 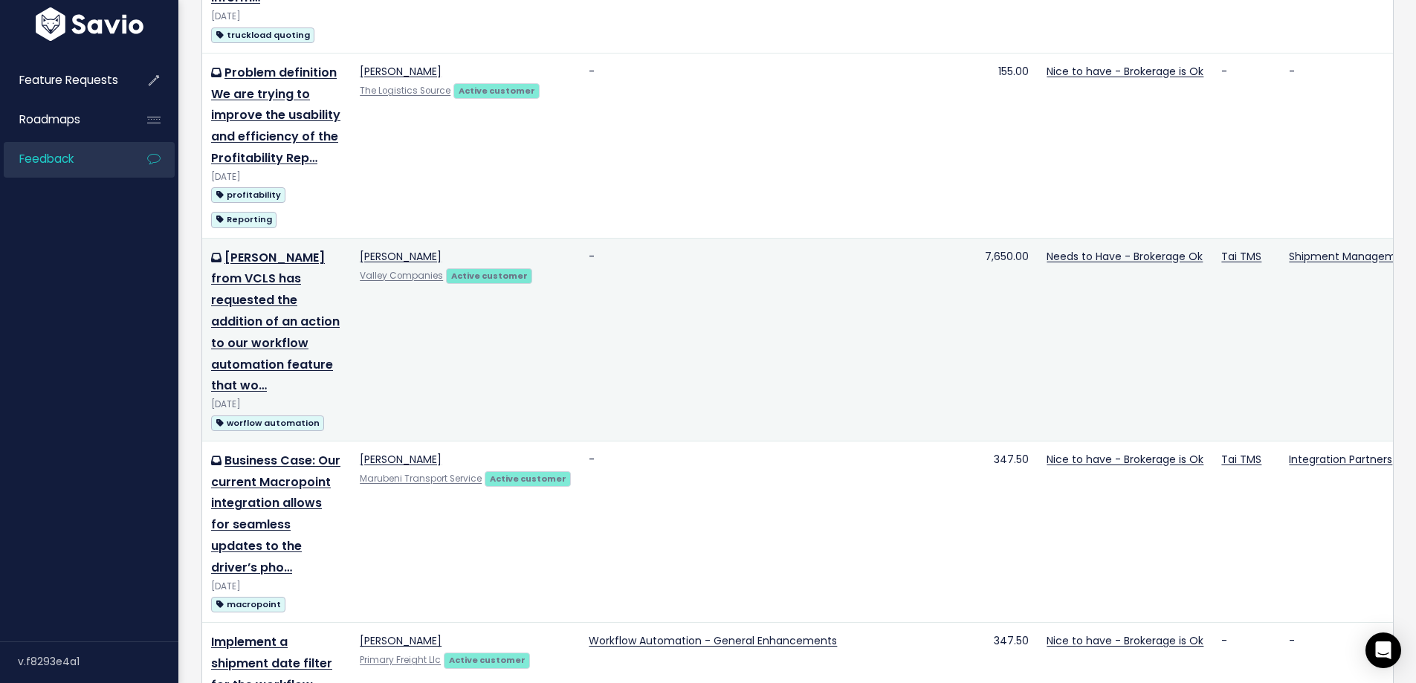 I want to click on a: Feedback, so click(x=63, y=159).